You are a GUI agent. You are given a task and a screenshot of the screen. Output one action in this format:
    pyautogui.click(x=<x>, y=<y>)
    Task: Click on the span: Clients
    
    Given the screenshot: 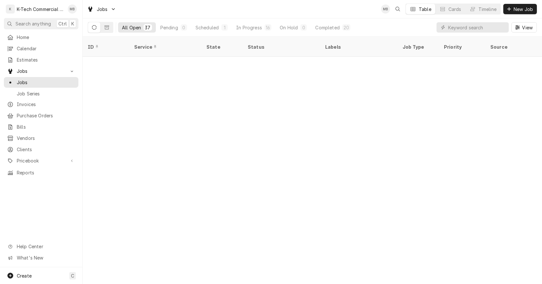 What is the action you would take?
    pyautogui.click(x=46, y=149)
    